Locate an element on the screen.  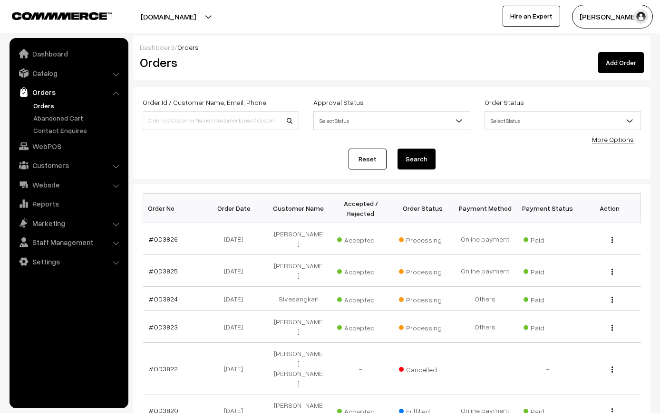
th: Order No is located at coordinates (174, 209).